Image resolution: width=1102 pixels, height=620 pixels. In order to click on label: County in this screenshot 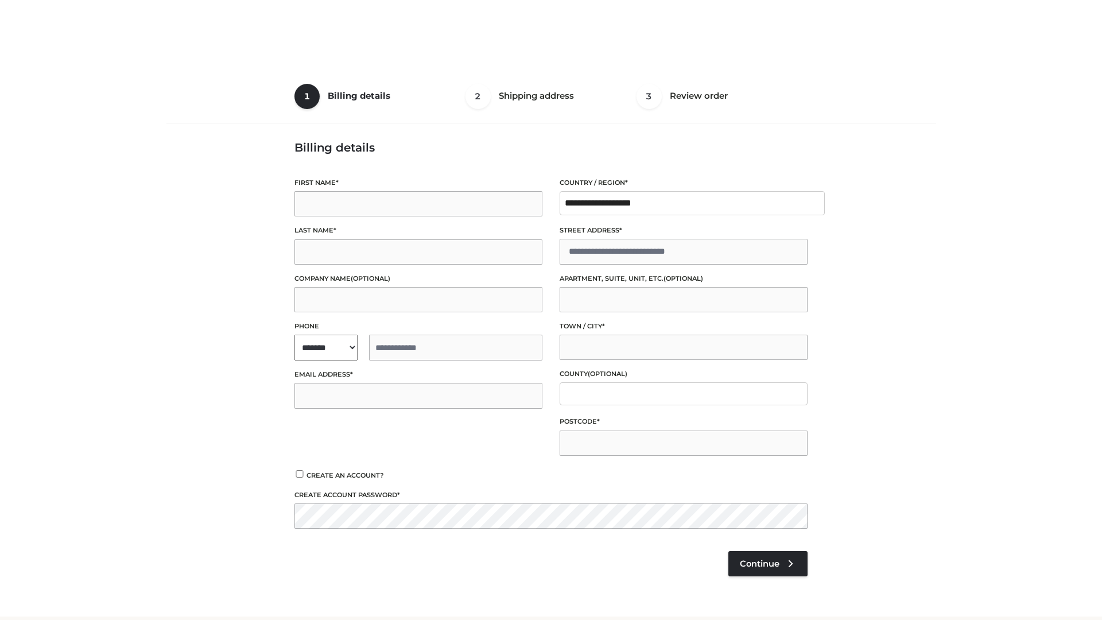, I will do `click(683, 373)`.